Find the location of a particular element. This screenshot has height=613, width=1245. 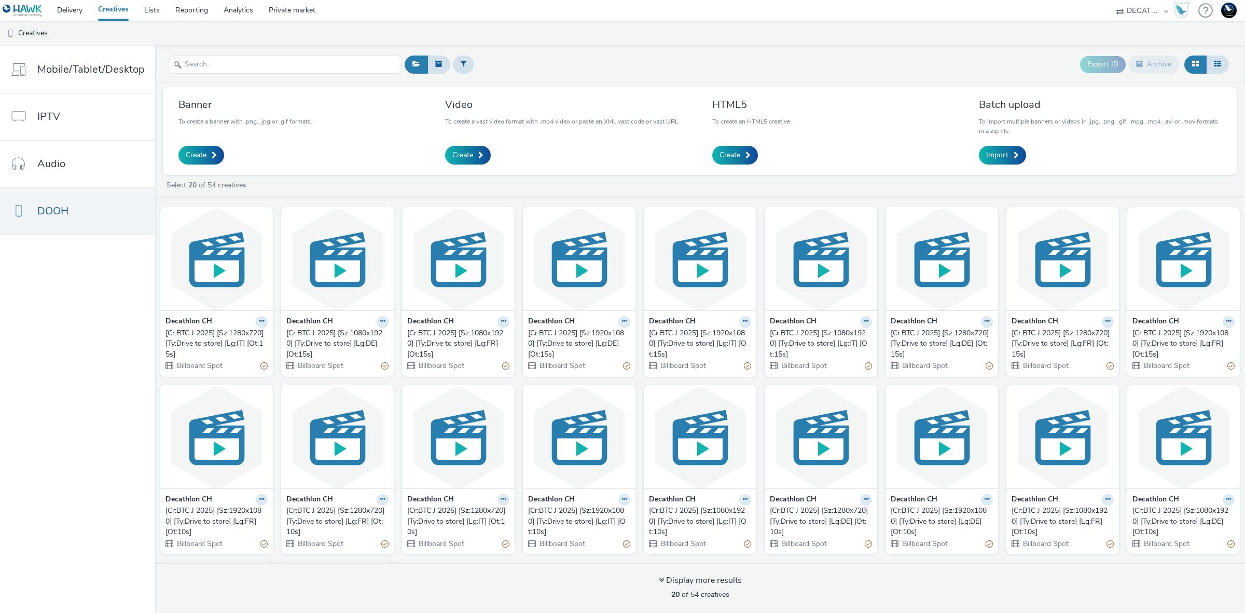

img: [Cr:BTC J 2025] [Sz:1280x720] [Ty:Drive to store] [Lg:DE] [Ot:10s] visual is located at coordinates (821, 437).